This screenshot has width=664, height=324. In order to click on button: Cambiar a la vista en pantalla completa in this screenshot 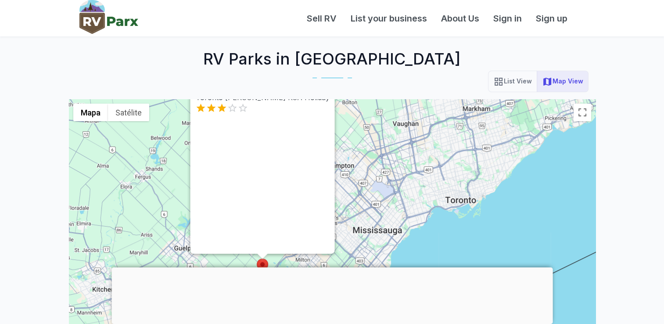, I will do `click(583, 112)`.